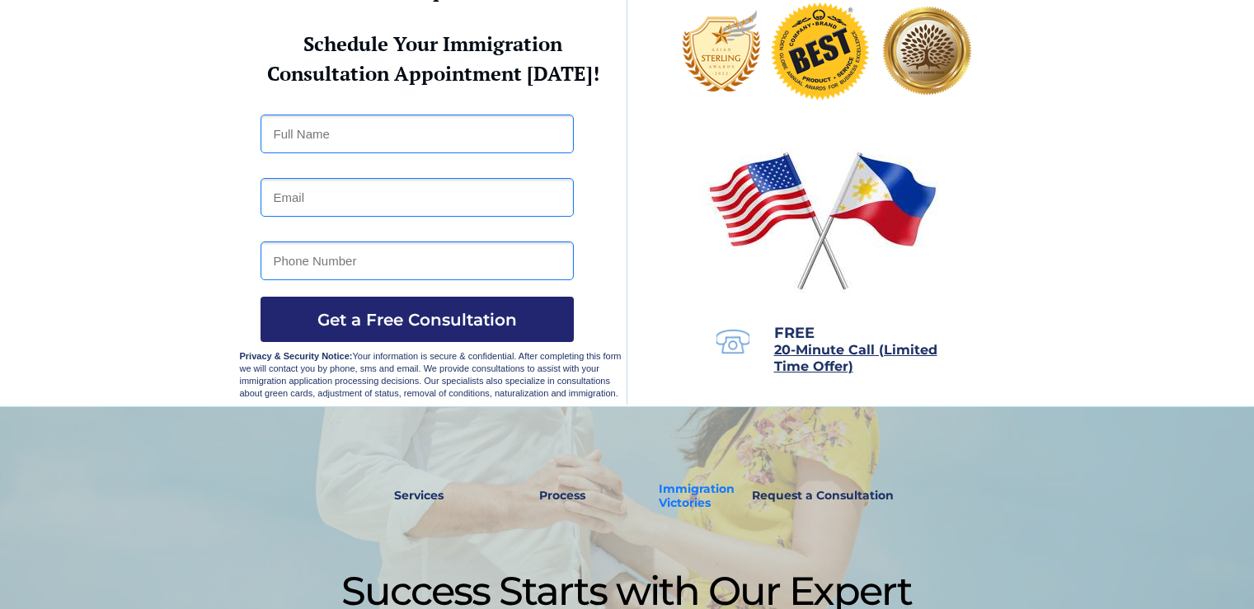 The image size is (1254, 609). Describe the element at coordinates (417, 134) in the screenshot. I see `input: Full Name` at that location.